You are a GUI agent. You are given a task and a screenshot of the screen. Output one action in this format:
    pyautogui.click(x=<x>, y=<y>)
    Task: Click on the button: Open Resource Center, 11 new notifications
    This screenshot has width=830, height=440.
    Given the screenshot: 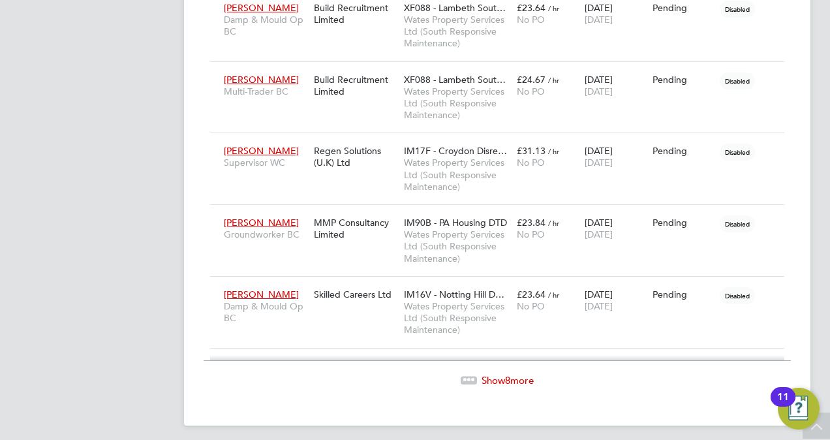 What is the action you would take?
    pyautogui.click(x=799, y=408)
    